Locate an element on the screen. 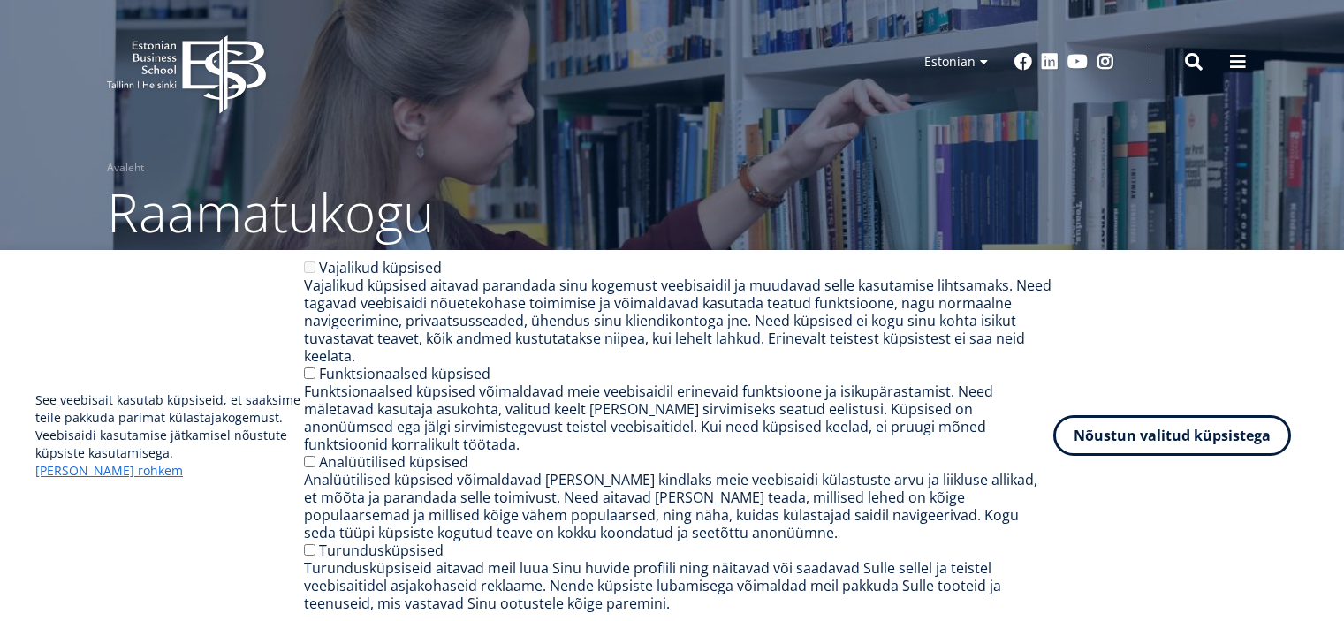 The image size is (1344, 621). div: Vajalikud küpsised aitavad parandada sinu kogemust veebisaidil ja muudavad selle kasutamise lihts... is located at coordinates (679, 321).